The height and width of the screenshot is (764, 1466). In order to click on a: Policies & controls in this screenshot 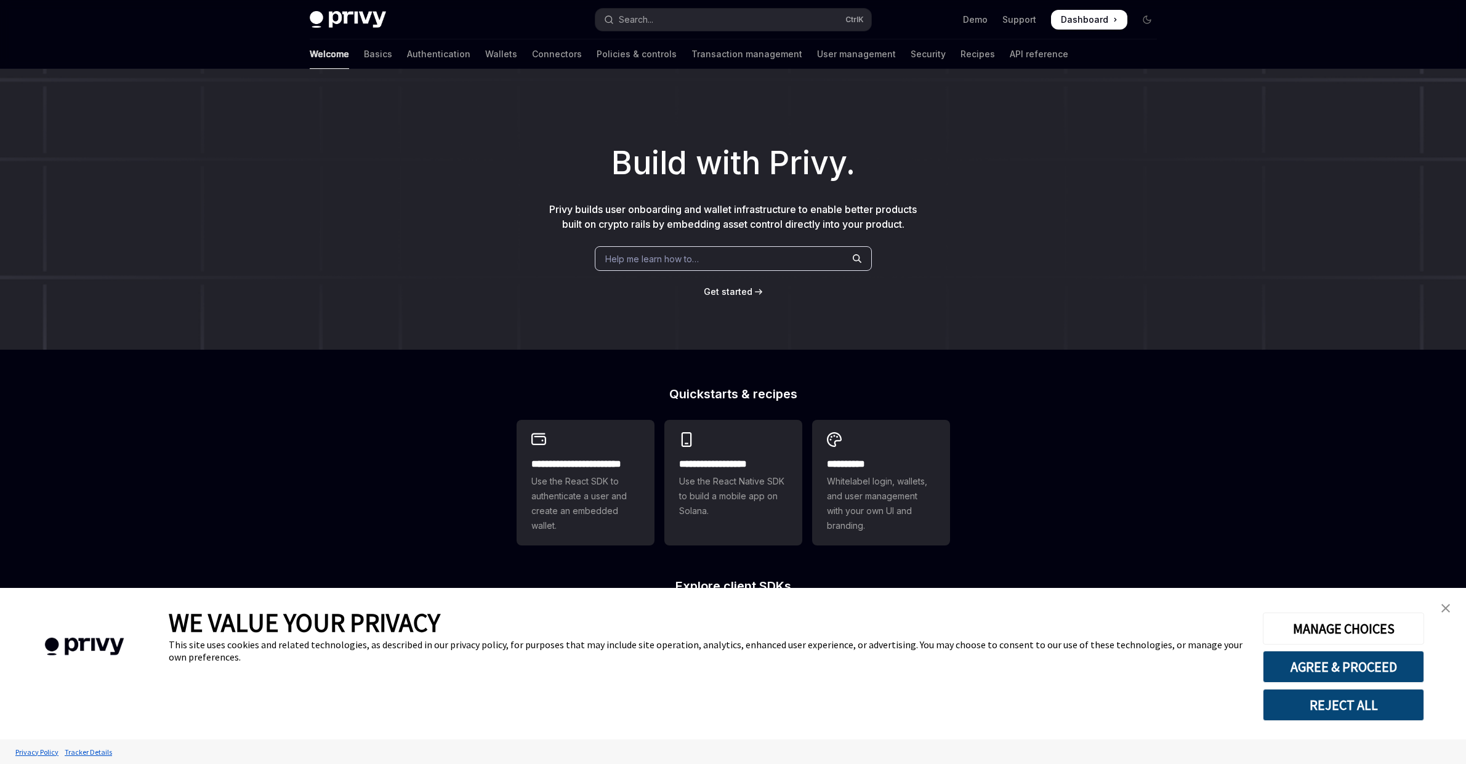, I will do `click(637, 54)`.